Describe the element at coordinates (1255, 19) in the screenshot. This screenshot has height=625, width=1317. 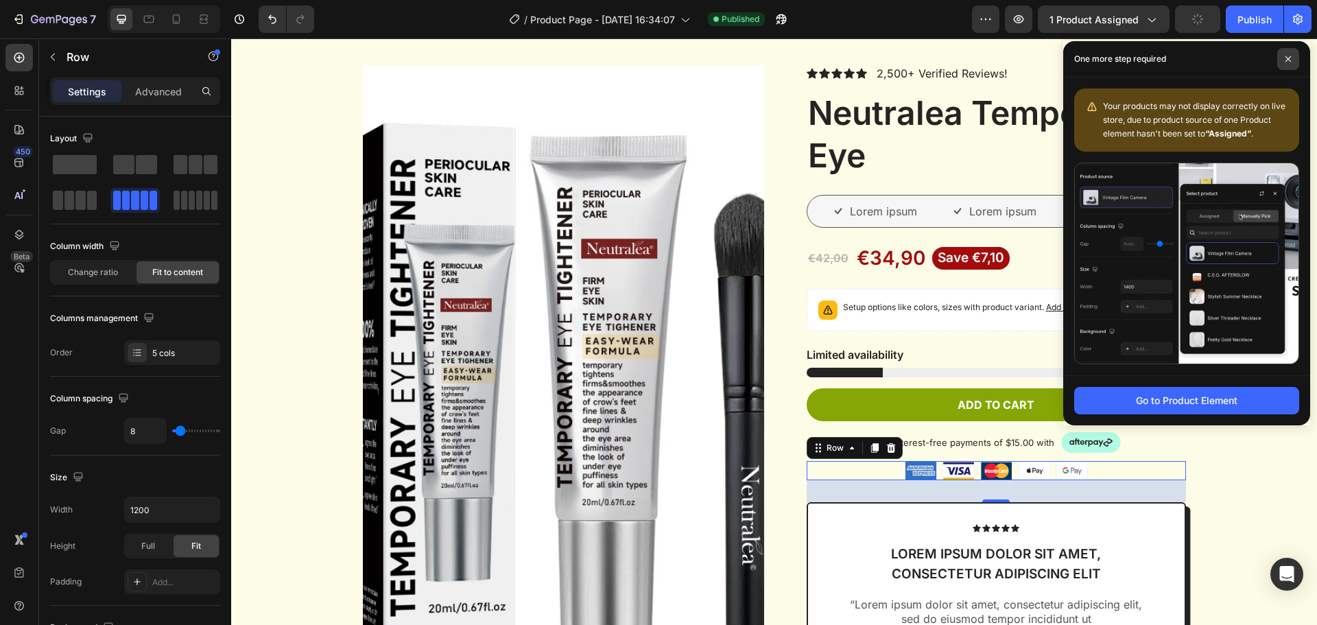
I see `button: Publish` at that location.